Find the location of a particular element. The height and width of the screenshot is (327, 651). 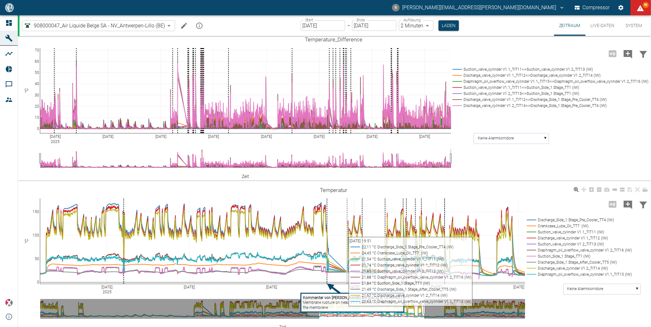

button: rene.anke@neac.de is located at coordinates (478, 8).